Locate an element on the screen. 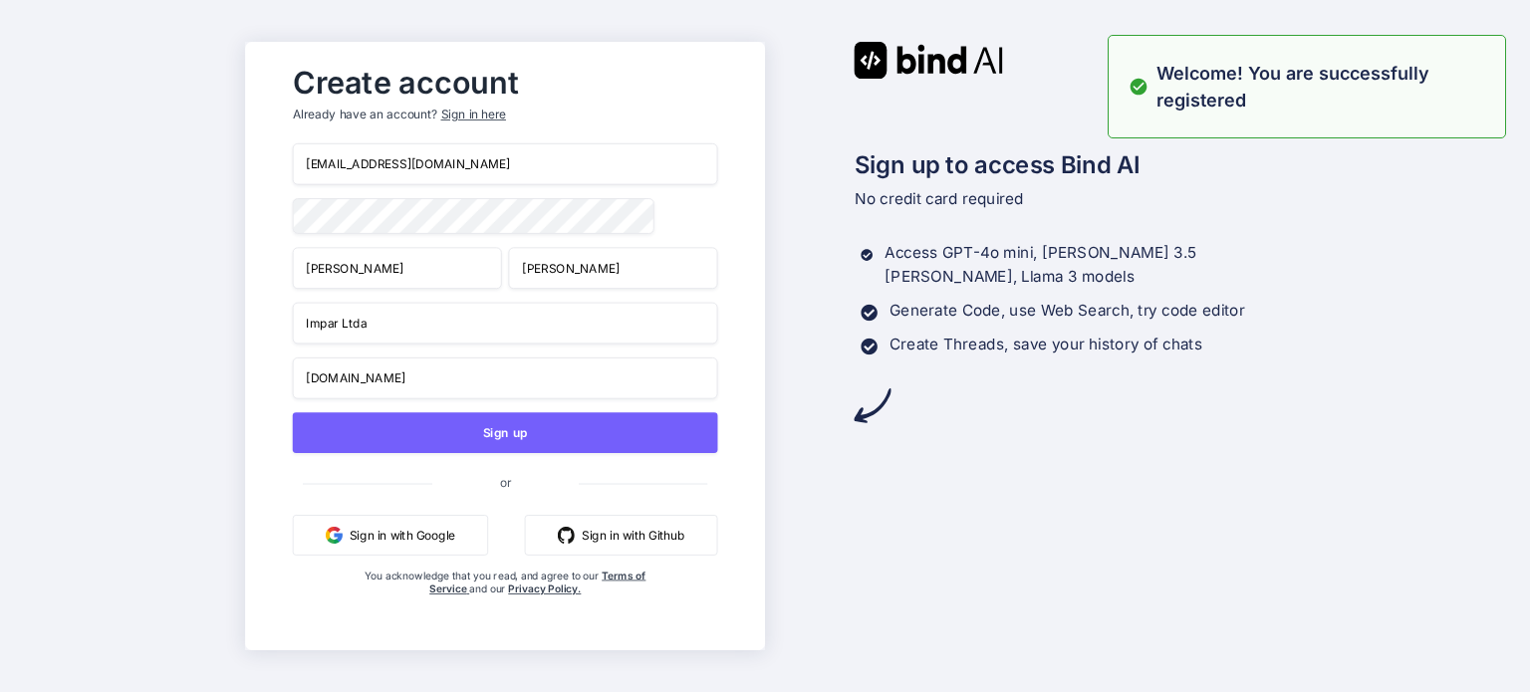  button: Sign in with Google is located at coordinates (390, 535).